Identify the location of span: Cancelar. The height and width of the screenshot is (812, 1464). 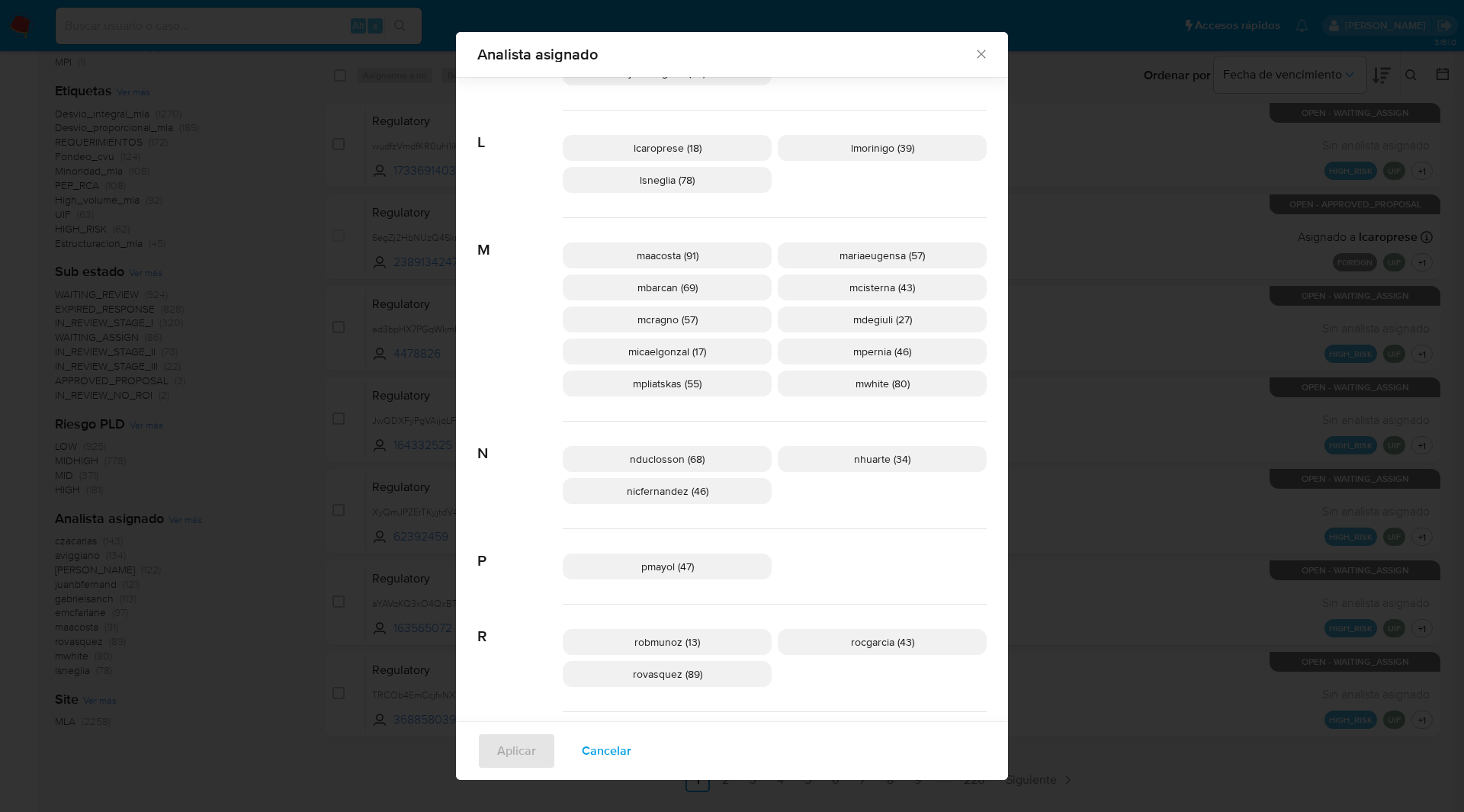
(606, 751).